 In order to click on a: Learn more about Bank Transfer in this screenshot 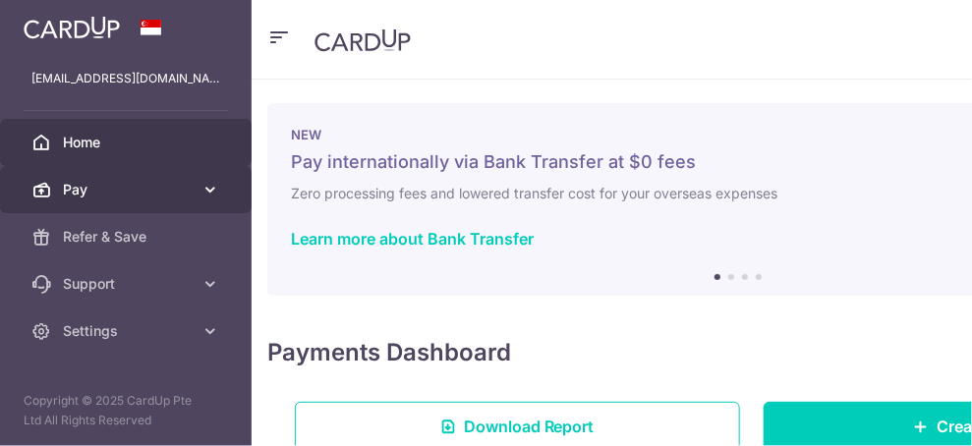, I will do `click(412, 239)`.